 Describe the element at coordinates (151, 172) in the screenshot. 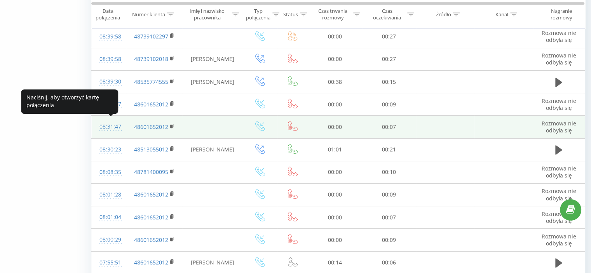

I see `a: 48781400095` at that location.